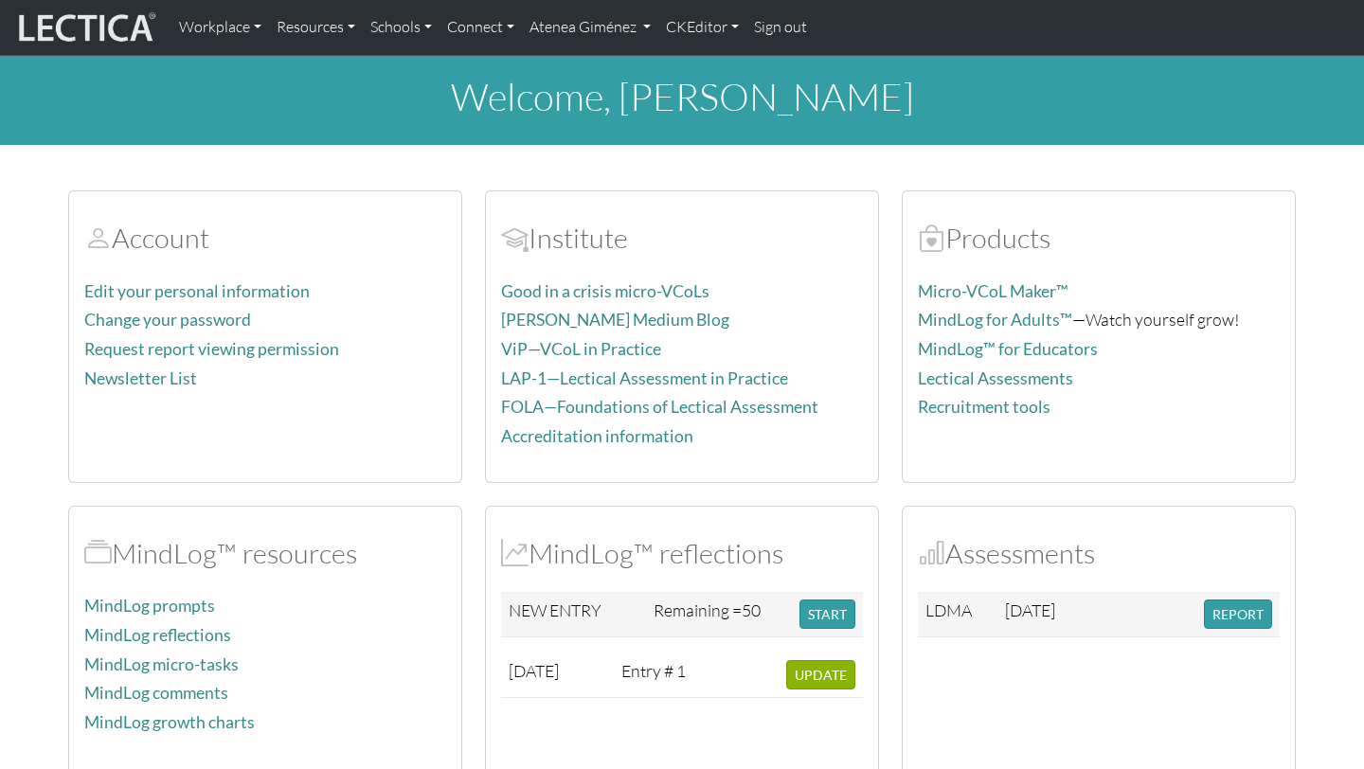  I want to click on span: 50, so click(751, 610).